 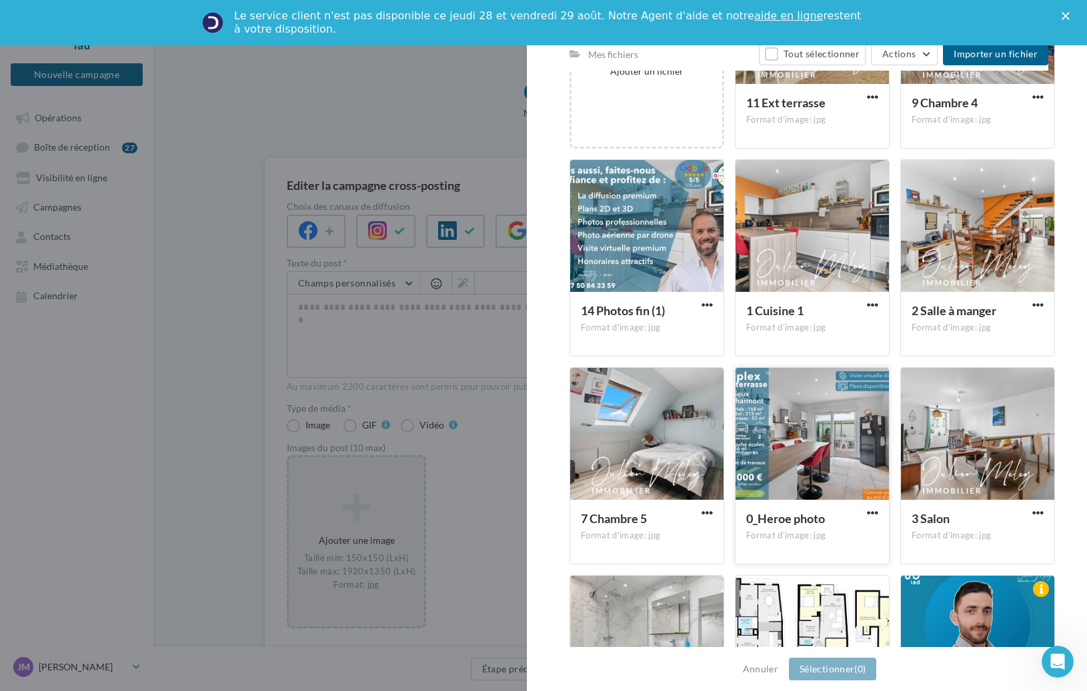 What do you see at coordinates (812, 54) in the screenshot?
I see `button: Tout sélectionner` at bounding box center [812, 54].